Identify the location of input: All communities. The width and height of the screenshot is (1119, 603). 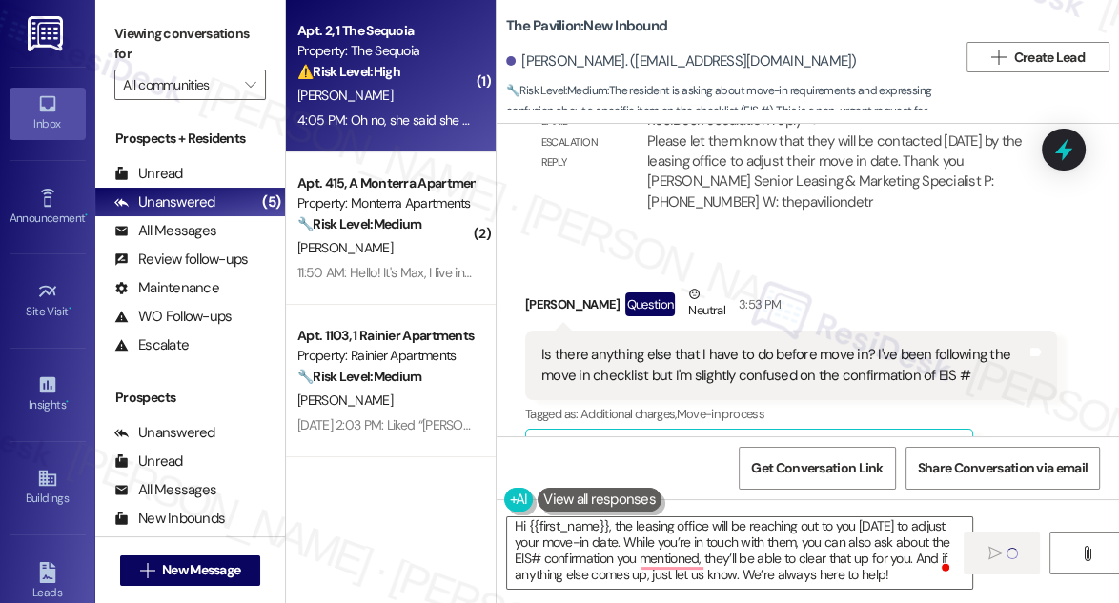
(179, 85).